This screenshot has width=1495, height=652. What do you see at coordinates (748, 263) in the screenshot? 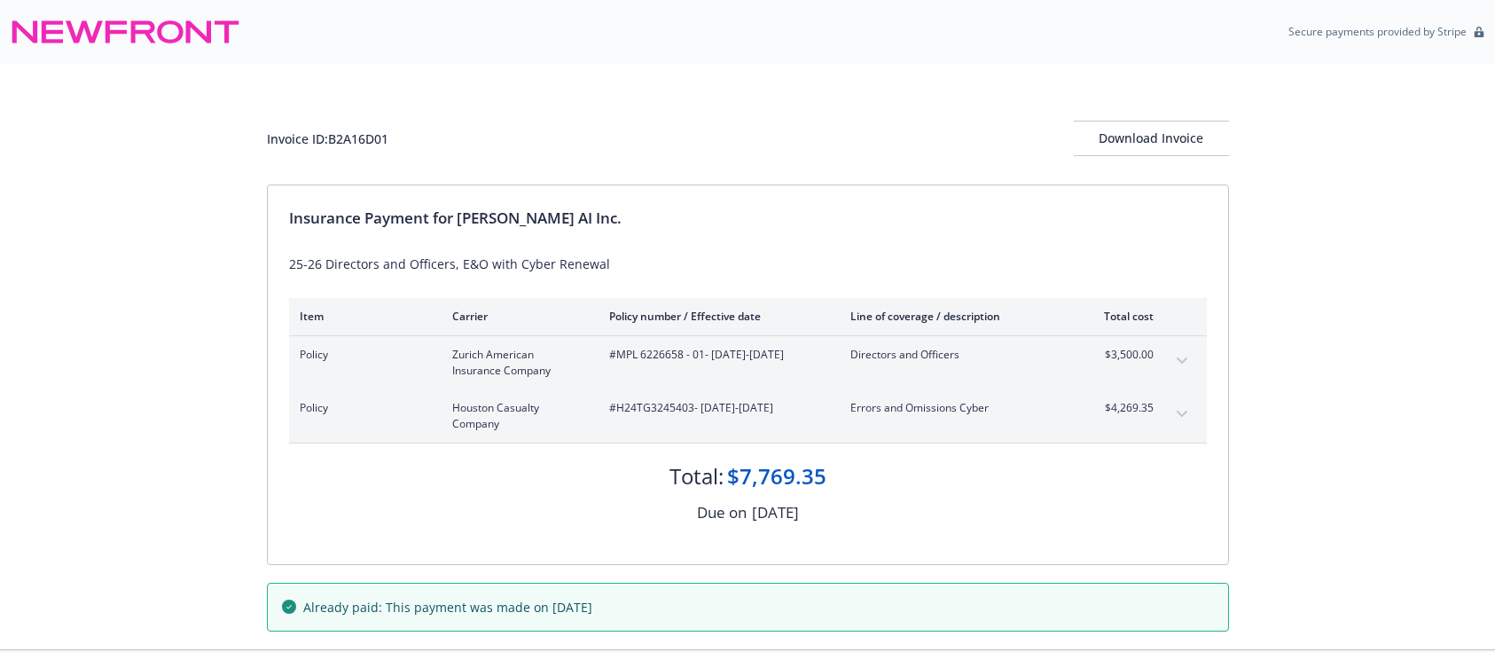
I see `div: 25-26 Directors and Officers, E&O with Cyber Renewal` at bounding box center [748, 263].